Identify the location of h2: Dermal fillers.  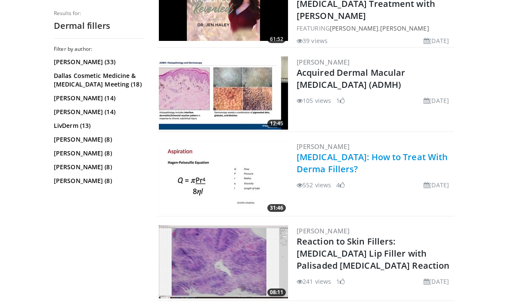
(99, 26).